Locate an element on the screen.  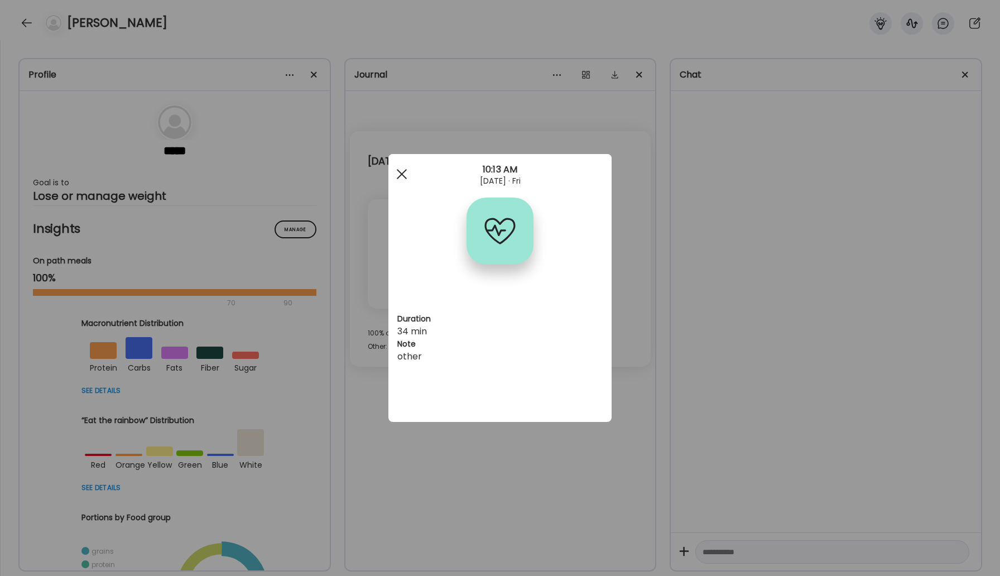
div: 34 min is located at coordinates (500, 344).